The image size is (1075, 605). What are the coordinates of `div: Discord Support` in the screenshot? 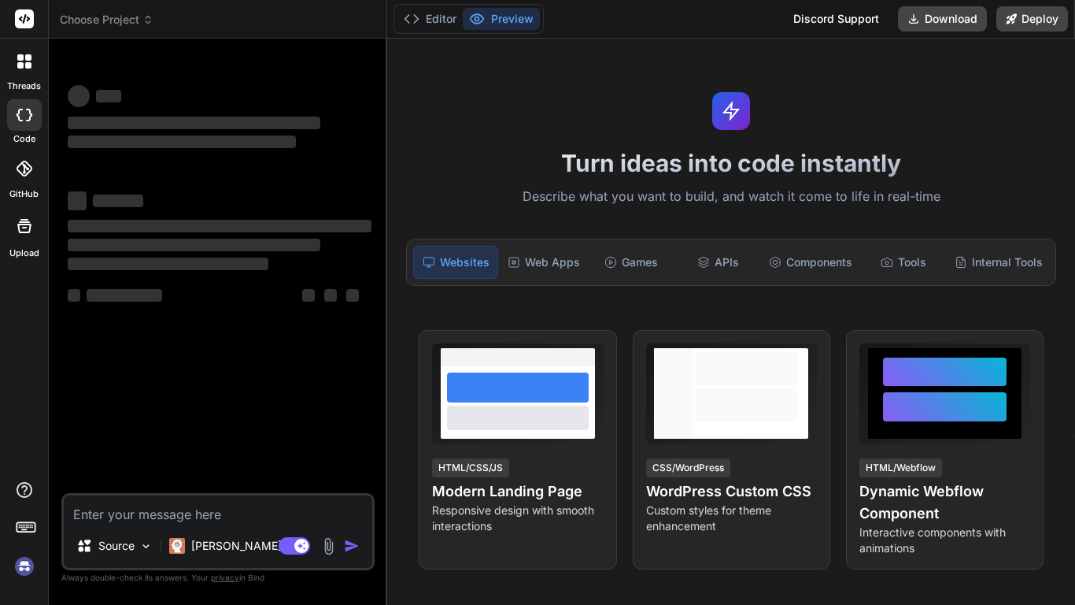 It's located at (836, 19).